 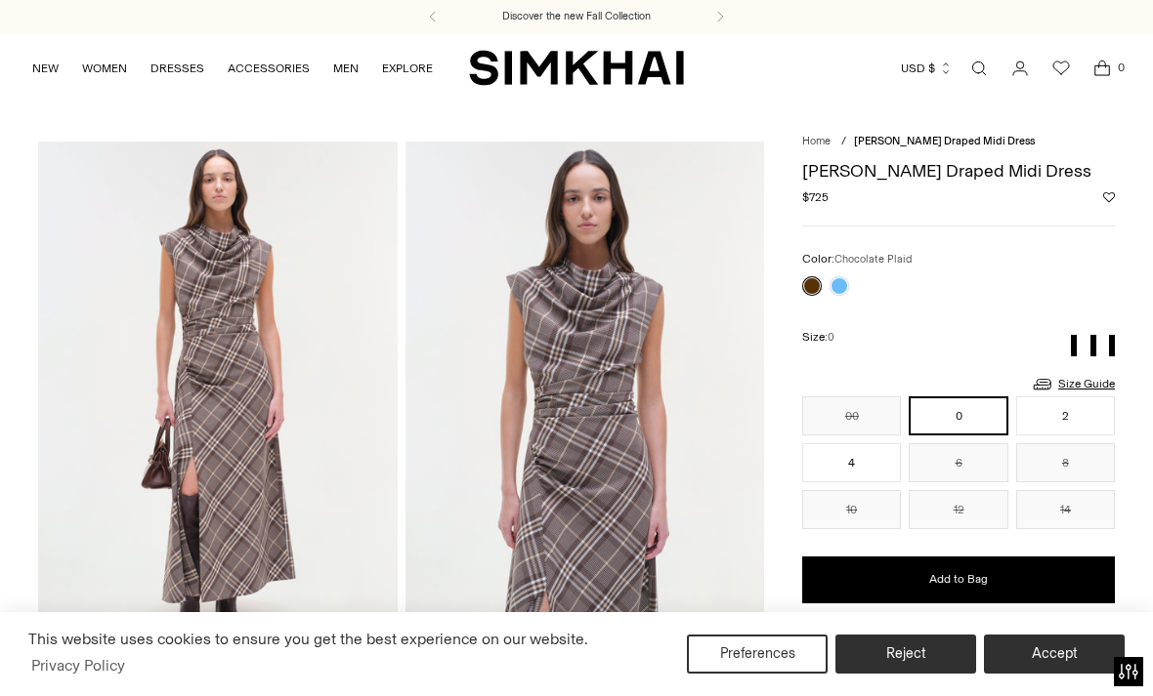 I want to click on span: Chocolate Plaid, so click(x=872, y=259).